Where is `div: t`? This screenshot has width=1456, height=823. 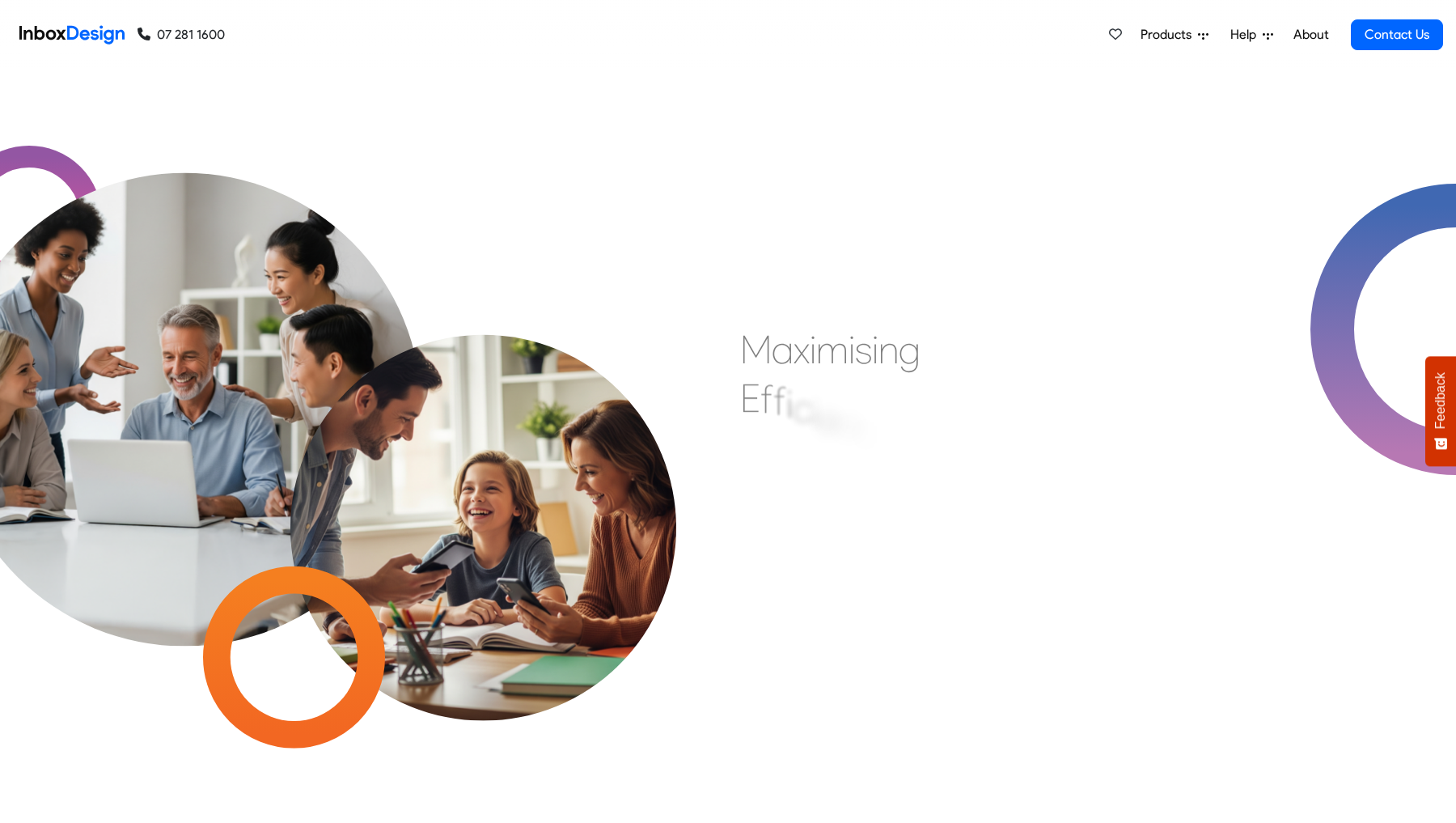
div: t is located at coordinates (865, 433).